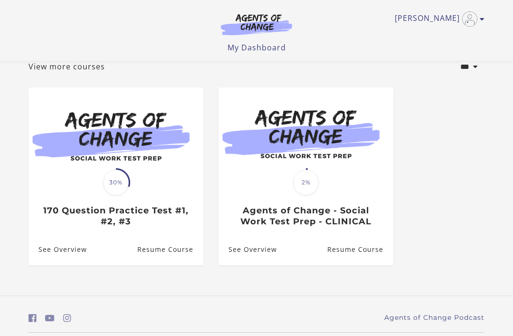 The height and width of the screenshot is (336, 513). I want to click on span: 2%, so click(306, 182).